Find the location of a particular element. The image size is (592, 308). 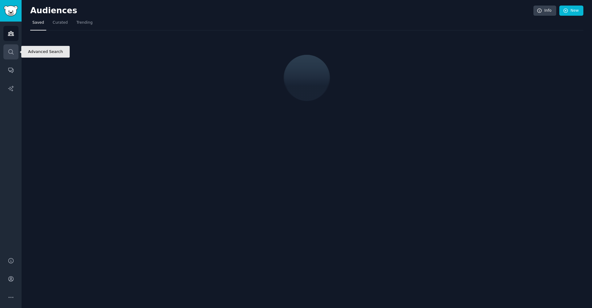

a: Curated is located at coordinates (60, 24).